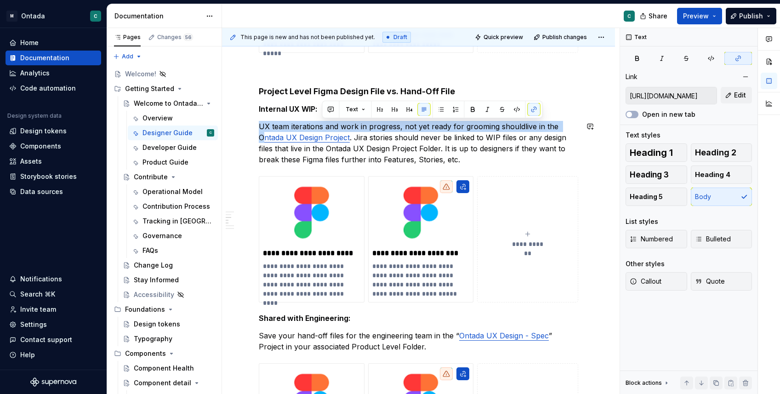 The height and width of the screenshot is (394, 780). What do you see at coordinates (421, 212) in the screenshot?
I see `img: ea9ec0e5-e9c4-421f-92d7-517bf45eea7f.png` at bounding box center [421, 212].